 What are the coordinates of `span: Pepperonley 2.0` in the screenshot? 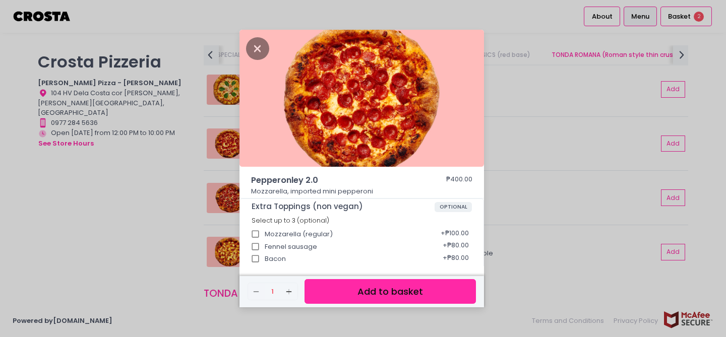 It's located at (334, 180).